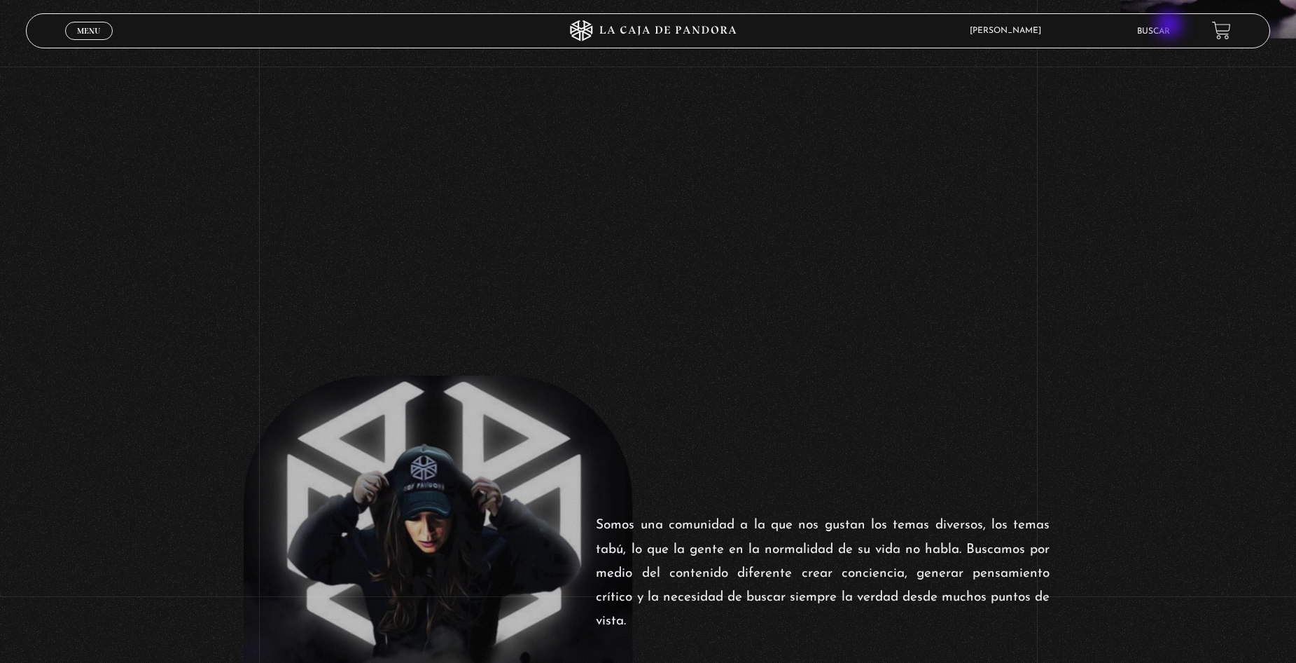  Describe the element at coordinates (1221, 30) in the screenshot. I see `a: View your shopping cart` at that location.